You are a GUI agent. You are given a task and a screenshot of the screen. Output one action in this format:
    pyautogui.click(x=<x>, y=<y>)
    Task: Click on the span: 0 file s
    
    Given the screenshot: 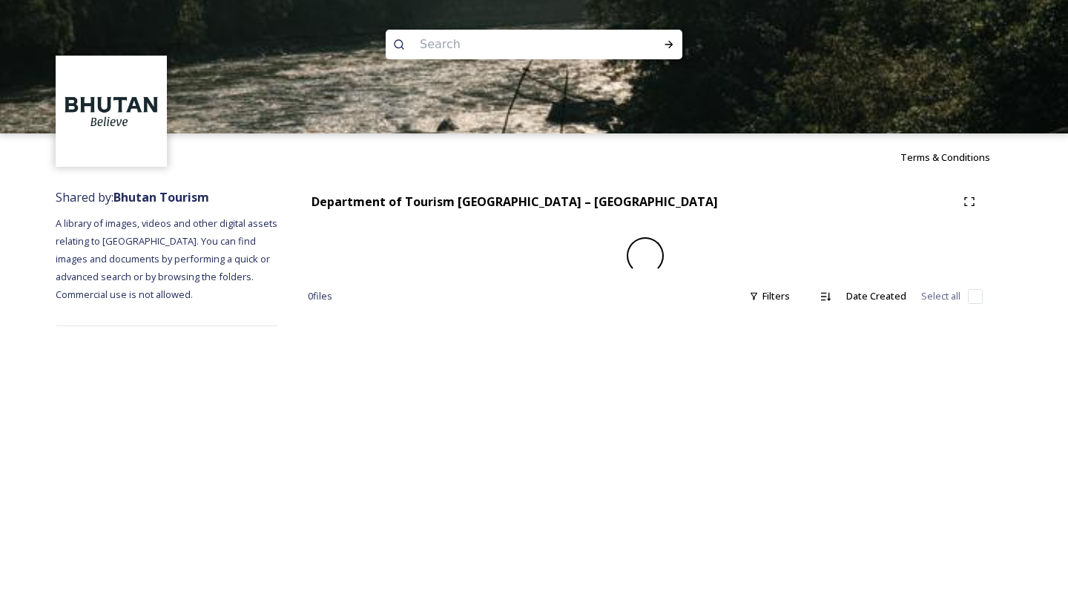 What is the action you would take?
    pyautogui.click(x=320, y=296)
    